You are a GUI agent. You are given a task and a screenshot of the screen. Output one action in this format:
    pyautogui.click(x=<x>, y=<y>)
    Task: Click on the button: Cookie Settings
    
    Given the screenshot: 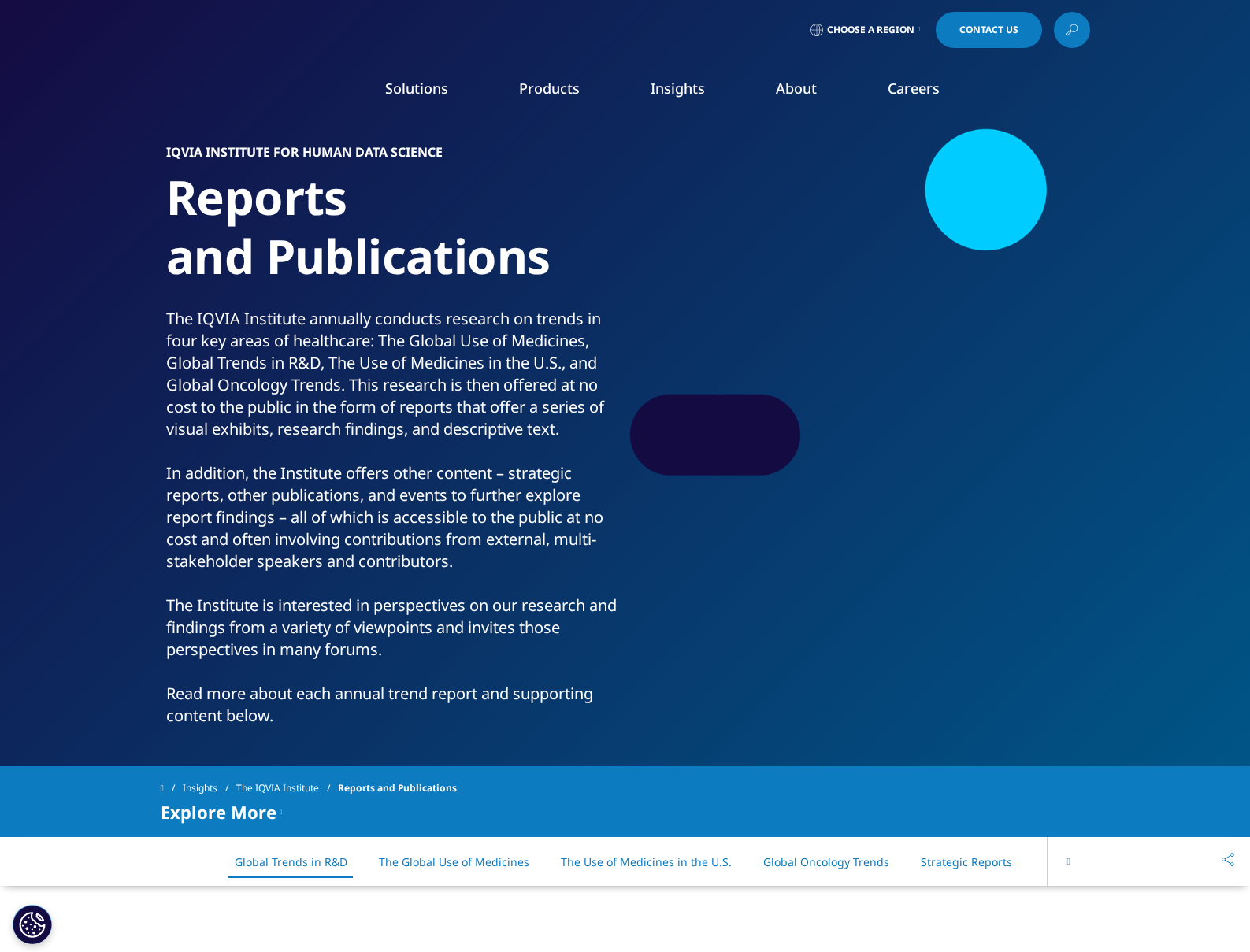 What is the action you would take?
    pyautogui.click(x=32, y=925)
    